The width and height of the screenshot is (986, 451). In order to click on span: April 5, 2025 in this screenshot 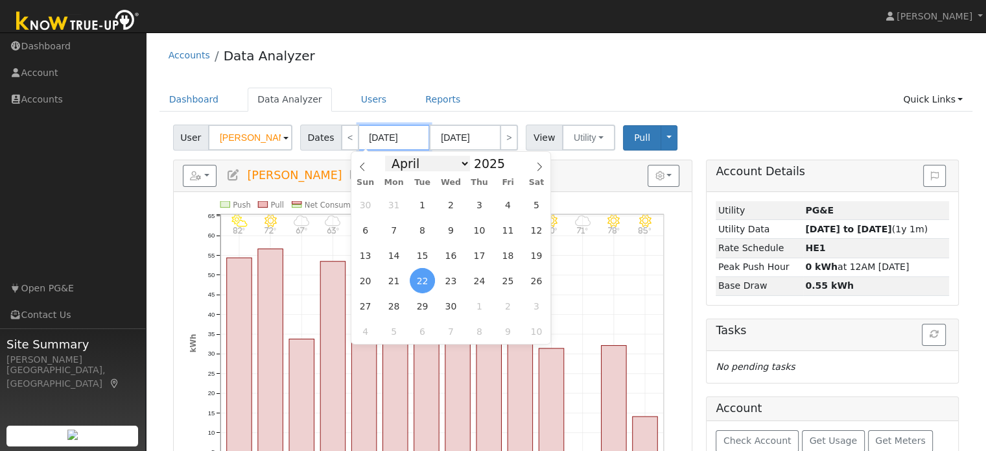, I will do `click(536, 204)`.